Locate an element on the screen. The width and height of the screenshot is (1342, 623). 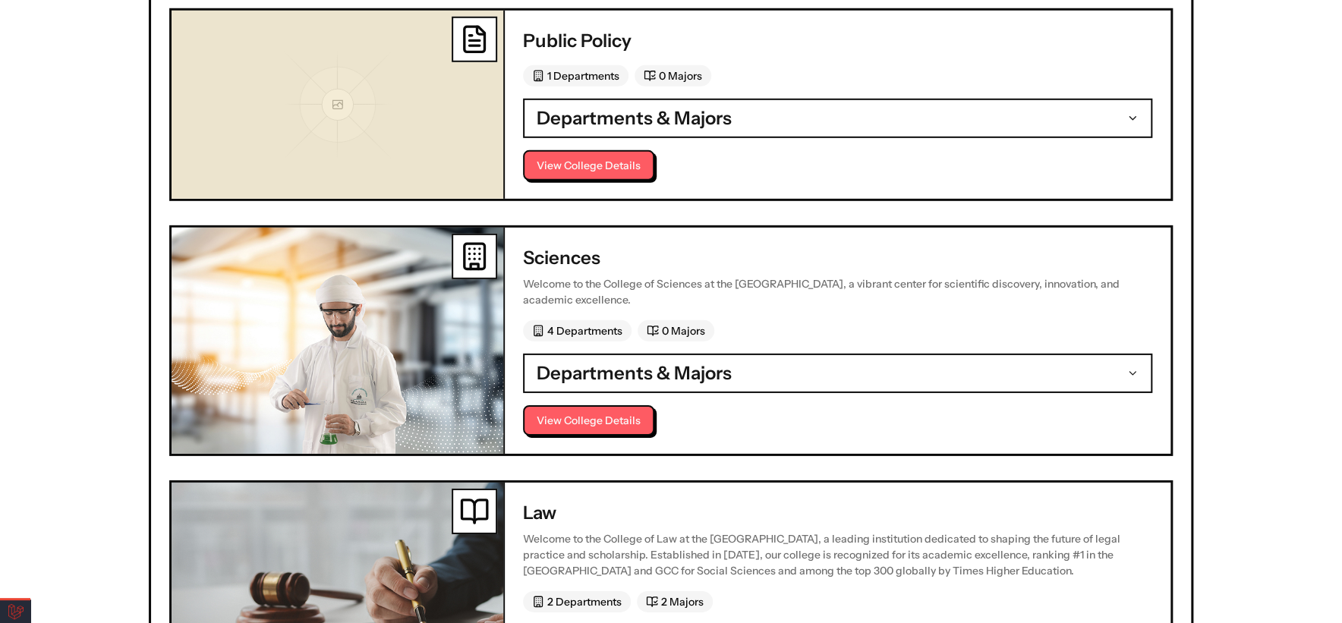
span: 1 Departments is located at coordinates (583, 76).